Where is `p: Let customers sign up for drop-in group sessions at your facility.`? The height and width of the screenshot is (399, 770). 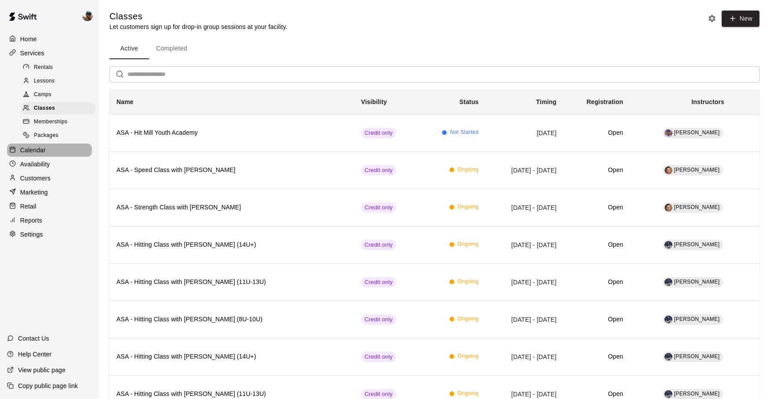 p: Let customers sign up for drop-in group sessions at your facility. is located at coordinates (198, 27).